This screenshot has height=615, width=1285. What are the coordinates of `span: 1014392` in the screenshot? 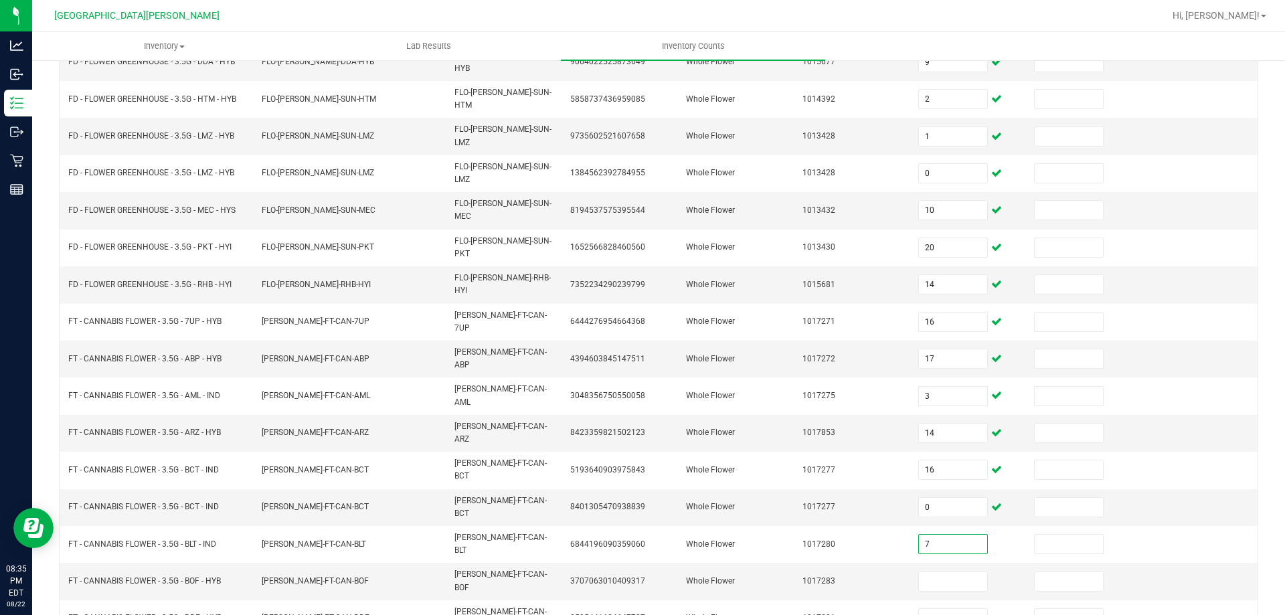 It's located at (819, 99).